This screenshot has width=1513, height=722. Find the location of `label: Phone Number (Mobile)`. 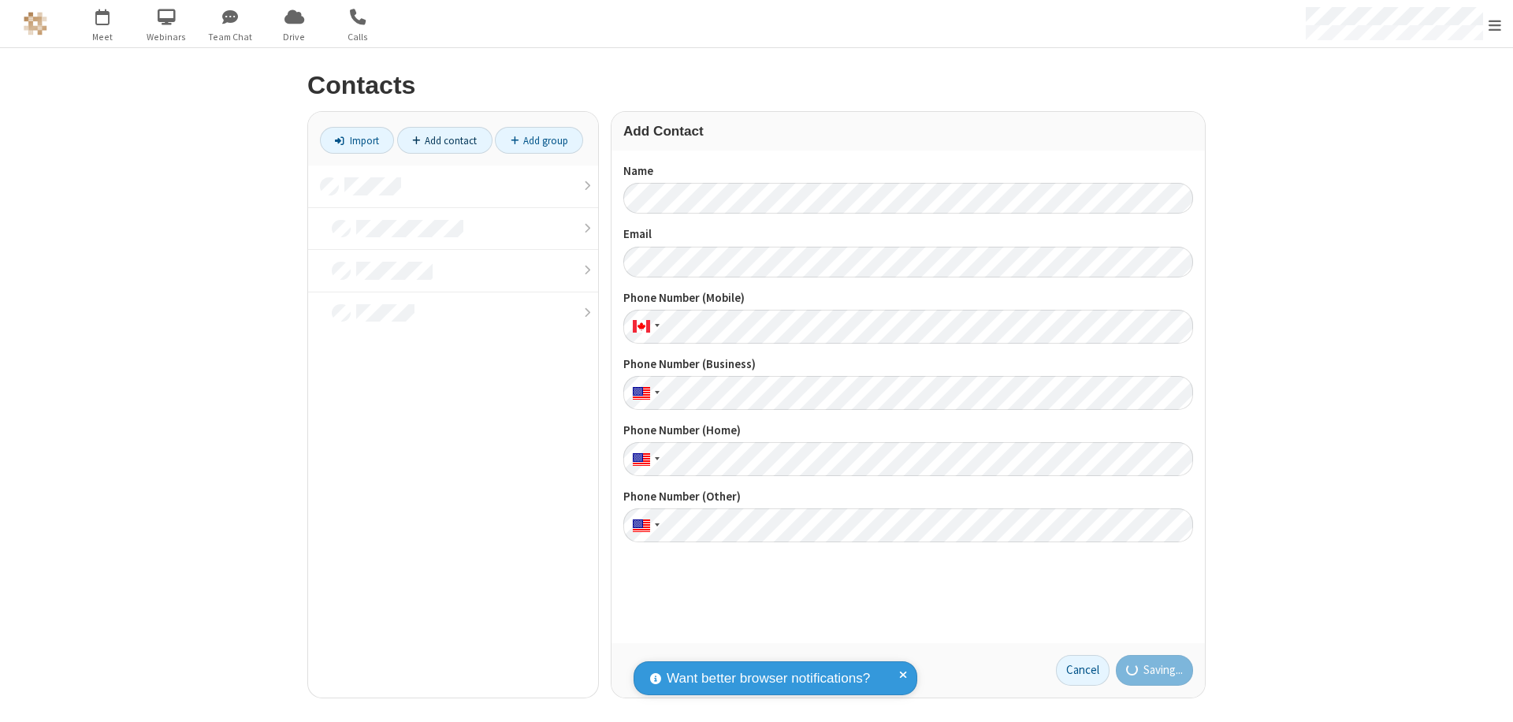

label: Phone Number (Mobile) is located at coordinates (908, 298).